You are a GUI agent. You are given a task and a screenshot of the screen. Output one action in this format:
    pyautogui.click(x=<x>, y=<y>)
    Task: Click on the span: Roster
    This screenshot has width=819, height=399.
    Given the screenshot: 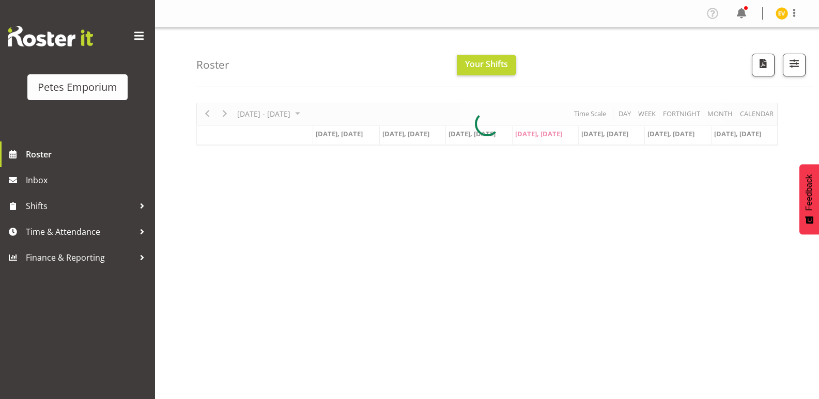 What is the action you would take?
    pyautogui.click(x=88, y=154)
    